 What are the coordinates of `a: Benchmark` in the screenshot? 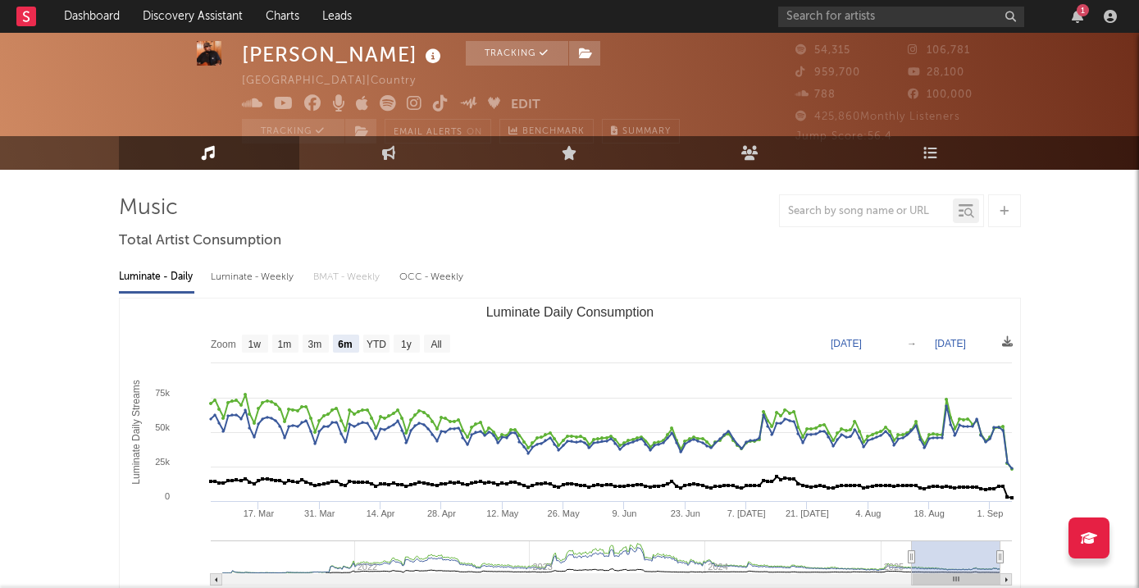 It's located at (546, 131).